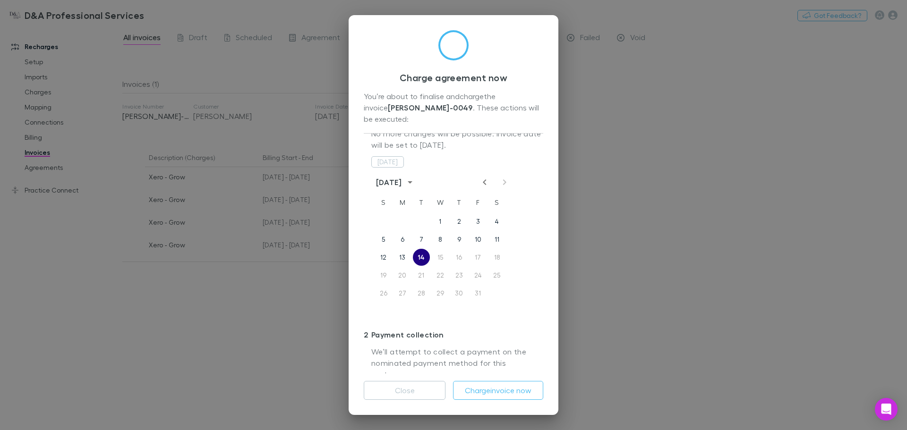  I want to click on button: 8, so click(440, 239).